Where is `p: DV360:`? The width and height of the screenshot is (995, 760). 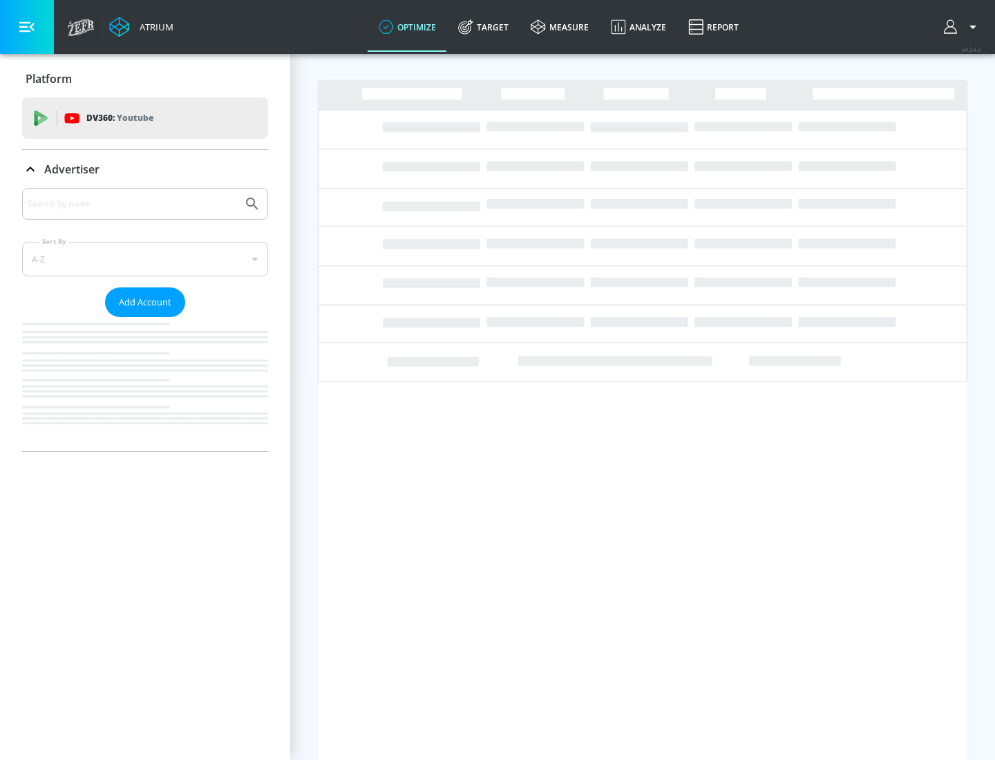
p: DV360: is located at coordinates (120, 118).